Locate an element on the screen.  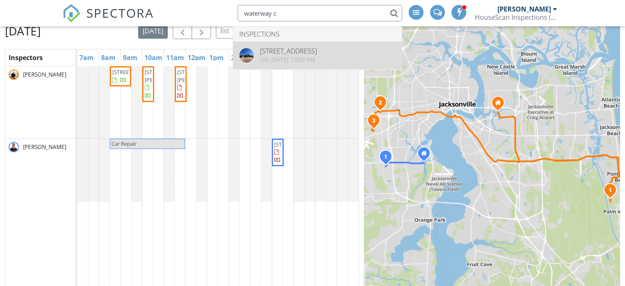
span: Inspectors is located at coordinates (25, 58).